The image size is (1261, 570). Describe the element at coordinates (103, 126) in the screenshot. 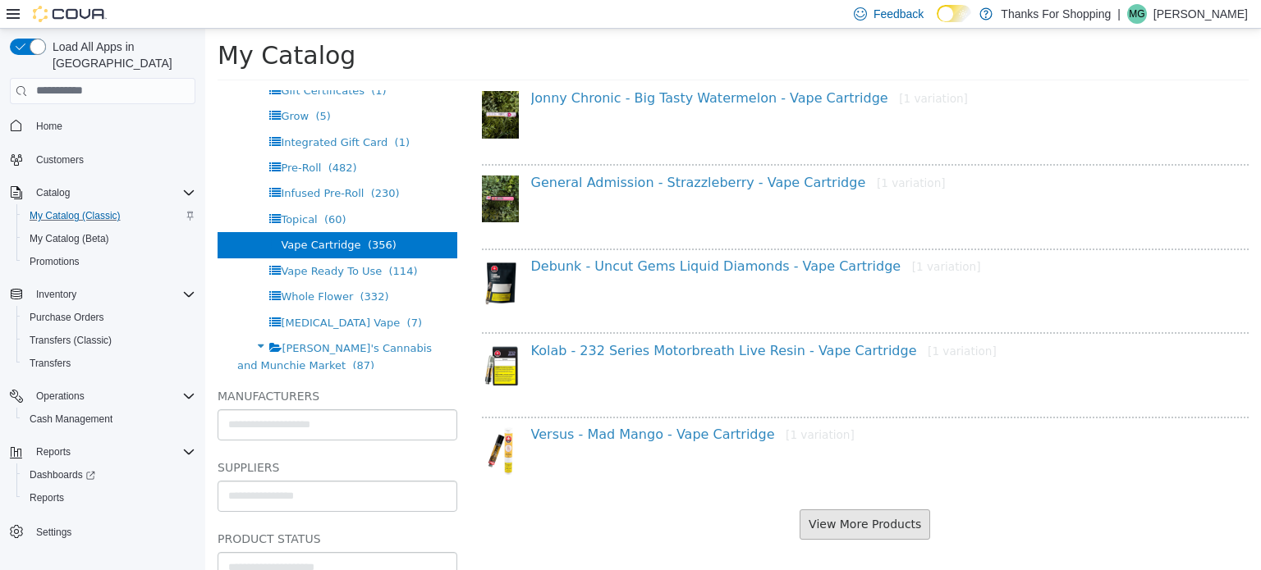

I see `button: Home` at that location.